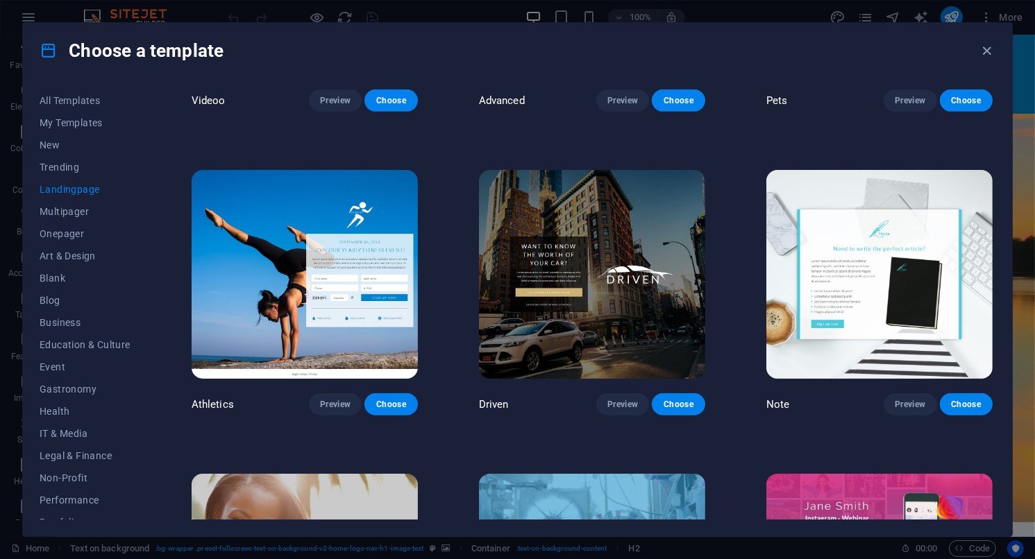 This screenshot has width=1035, height=559. What do you see at coordinates (85, 167) in the screenshot?
I see `button: Trending` at bounding box center [85, 167].